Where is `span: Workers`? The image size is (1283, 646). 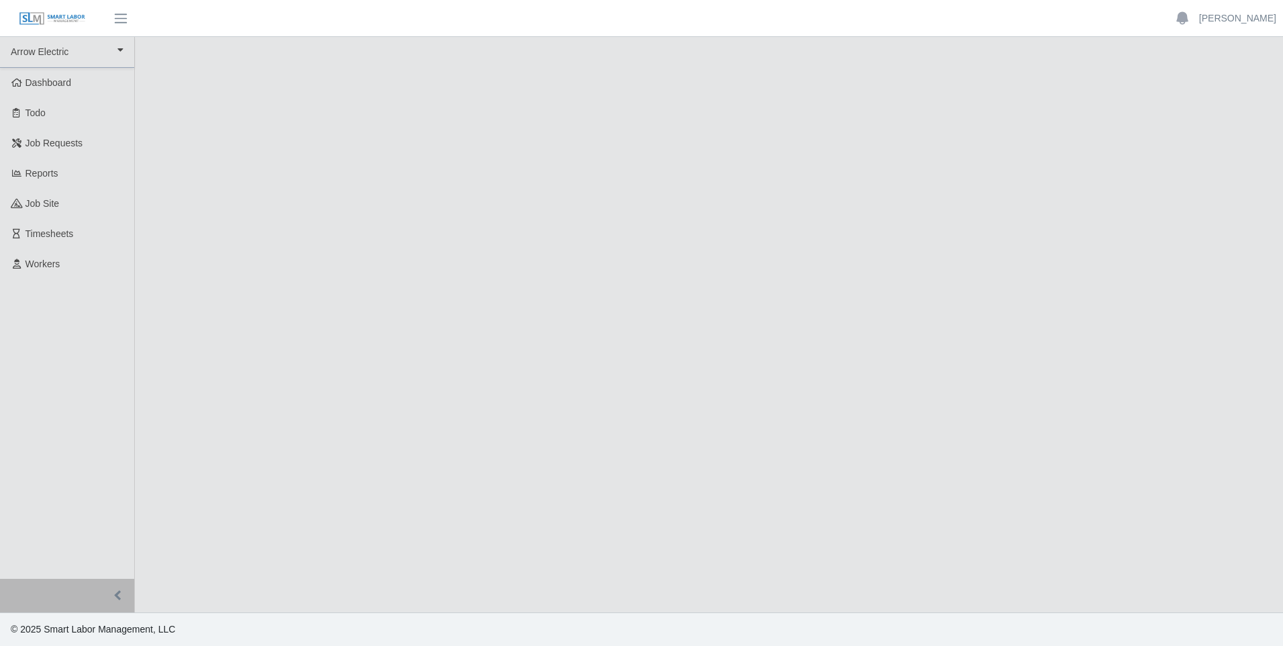 span: Workers is located at coordinates (43, 264).